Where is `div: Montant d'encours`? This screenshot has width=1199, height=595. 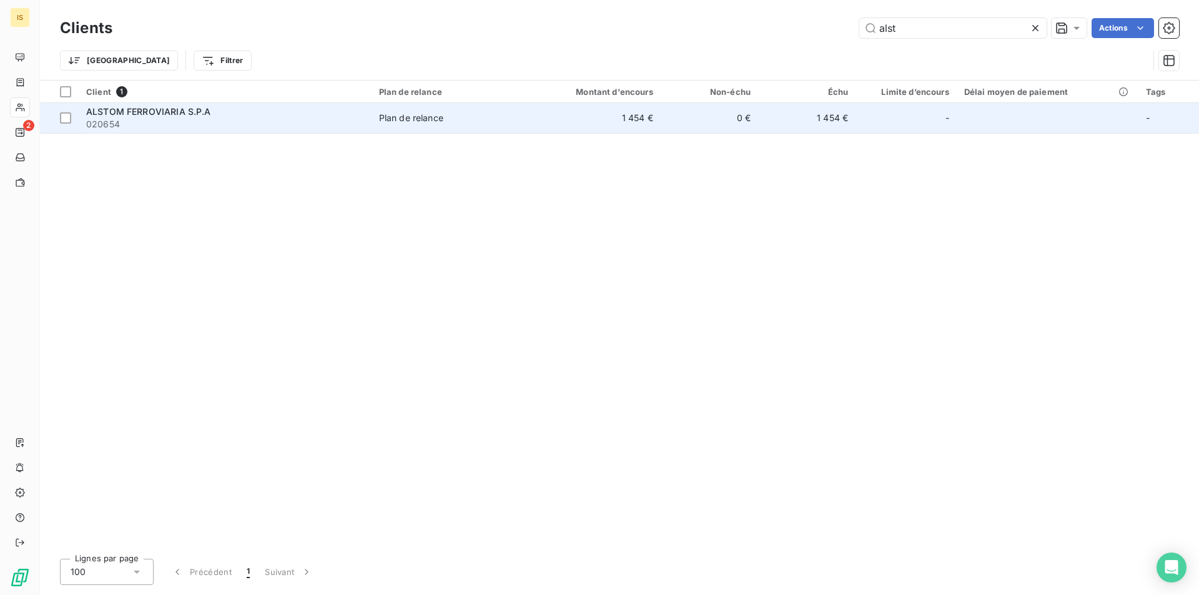 div: Montant d'encours is located at coordinates (594, 92).